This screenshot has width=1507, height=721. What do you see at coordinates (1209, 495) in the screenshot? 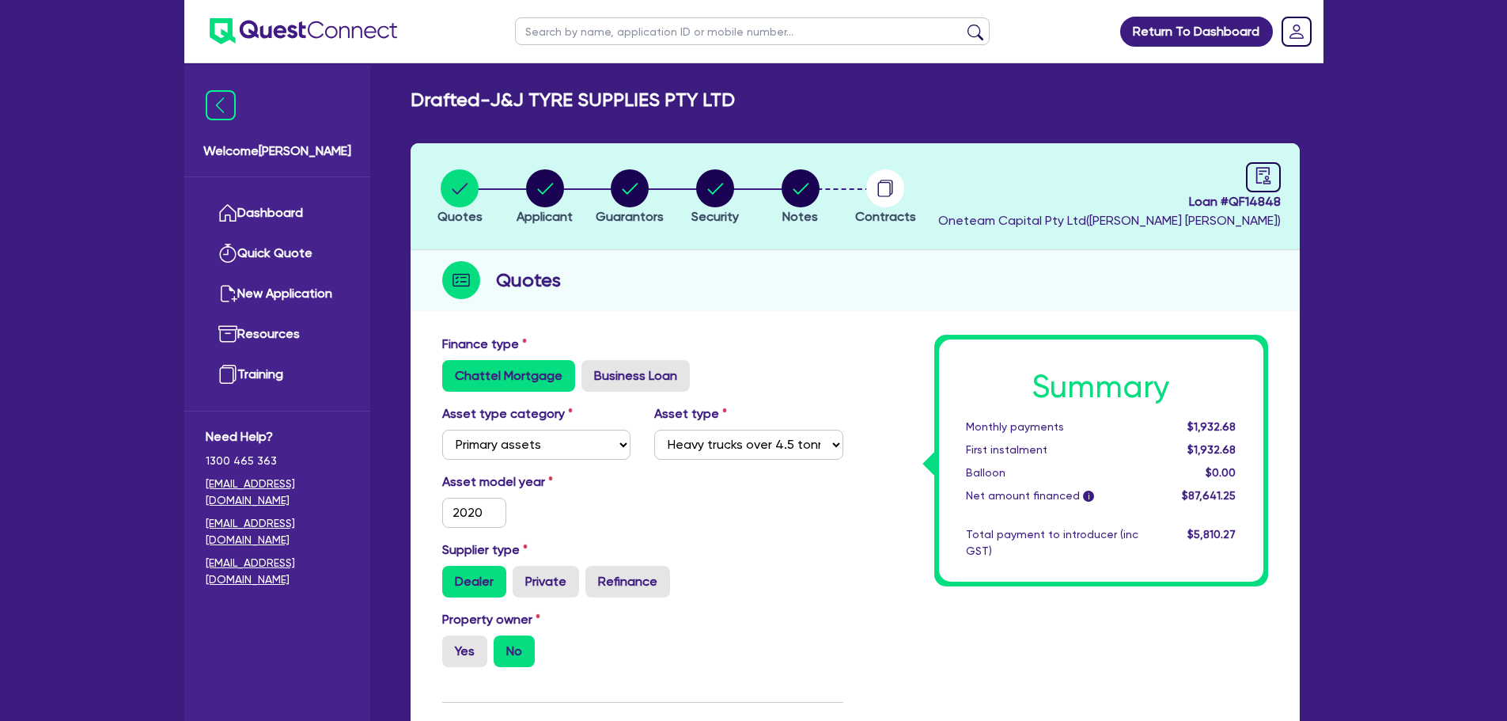
I see `span: $87,641.25` at bounding box center [1209, 495].